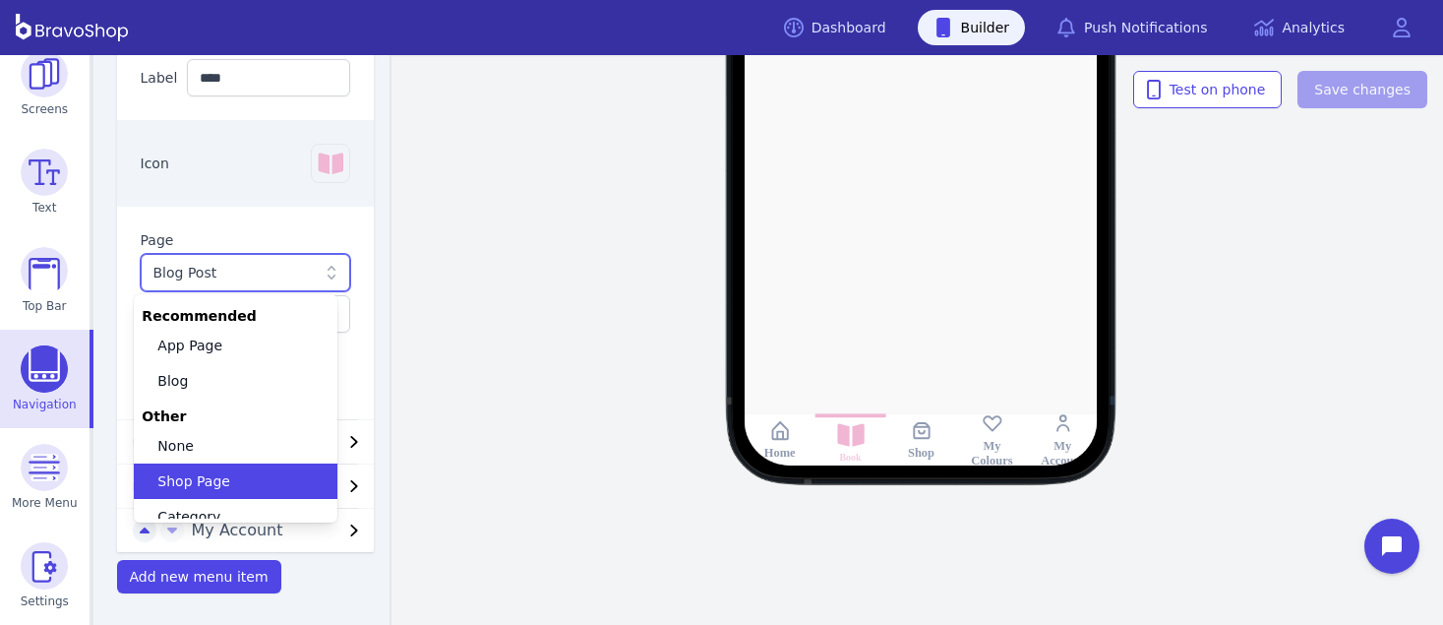 The width and height of the screenshot is (1443, 625). I want to click on span: My Account, so click(268, 530).